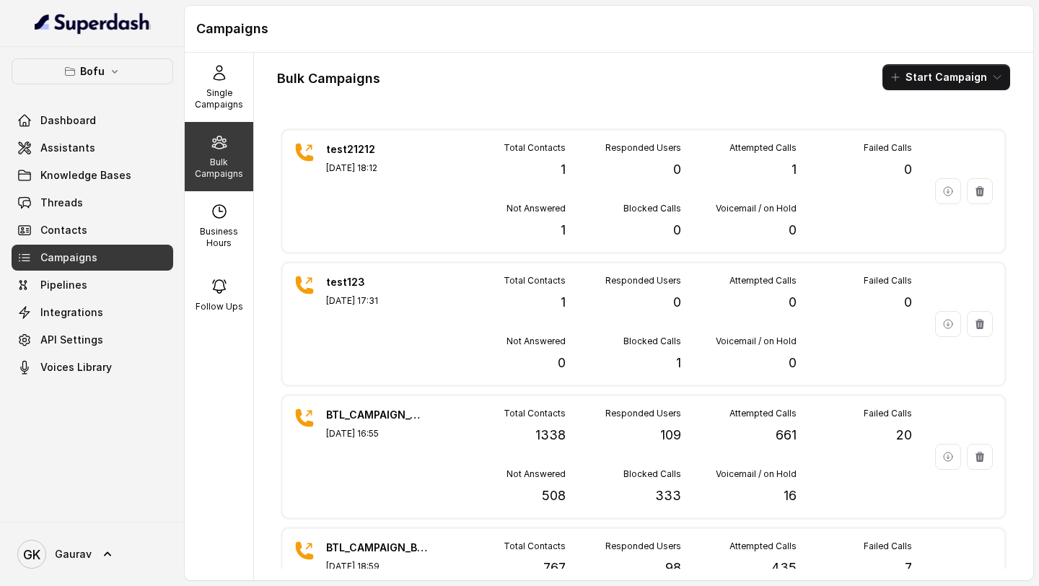 The width and height of the screenshot is (1039, 586). What do you see at coordinates (377, 415) in the screenshot?
I see `p: BTL_CAMPAIGN_GGN_GGN_110925_01` at bounding box center [377, 415].